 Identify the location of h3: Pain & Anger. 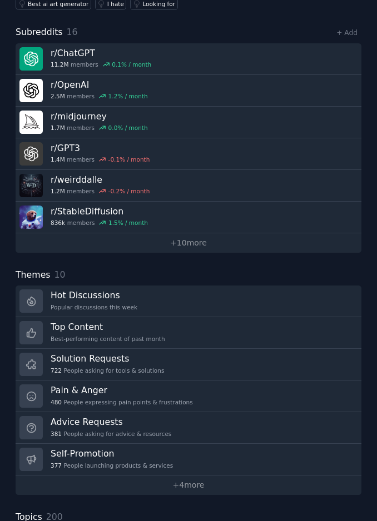
(122, 390).